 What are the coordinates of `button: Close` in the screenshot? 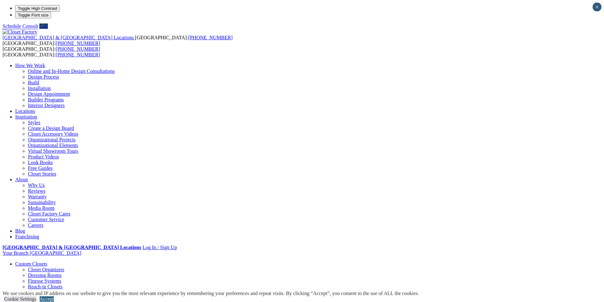 It's located at (597, 7).